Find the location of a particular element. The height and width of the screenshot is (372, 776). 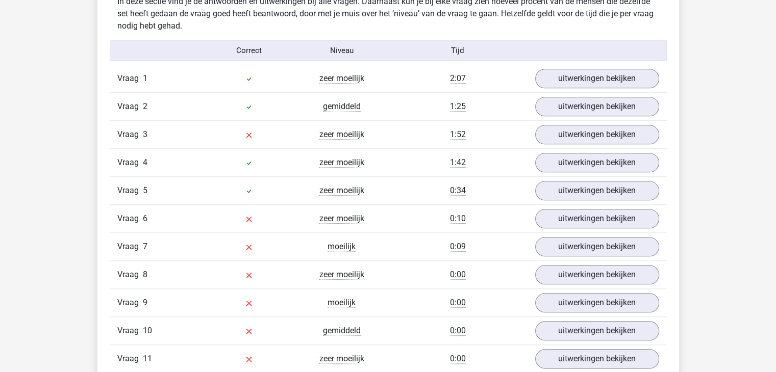

span: 9 is located at coordinates (145, 302).